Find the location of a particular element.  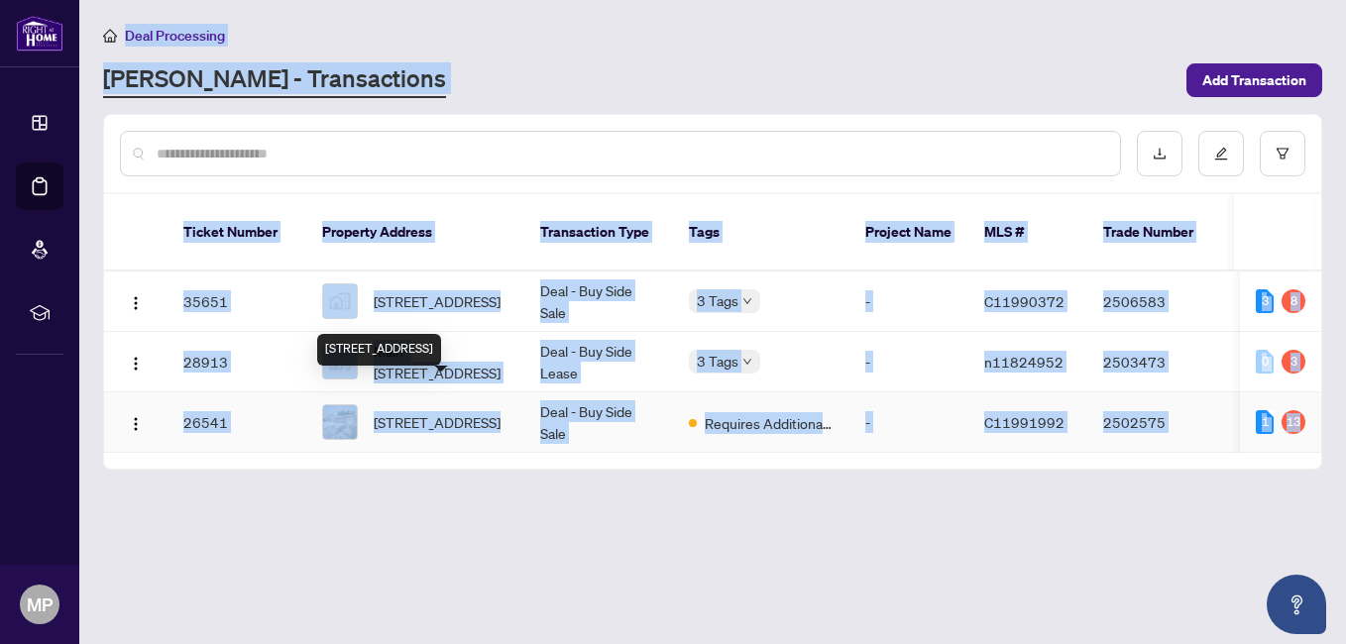

span: C11991992 is located at coordinates (1024, 422).